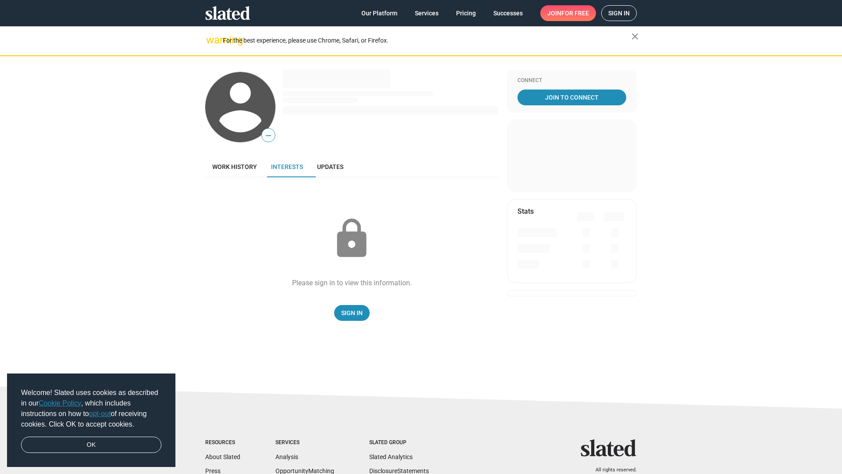  What do you see at coordinates (466, 13) in the screenshot?
I see `span: Pricing` at bounding box center [466, 13].